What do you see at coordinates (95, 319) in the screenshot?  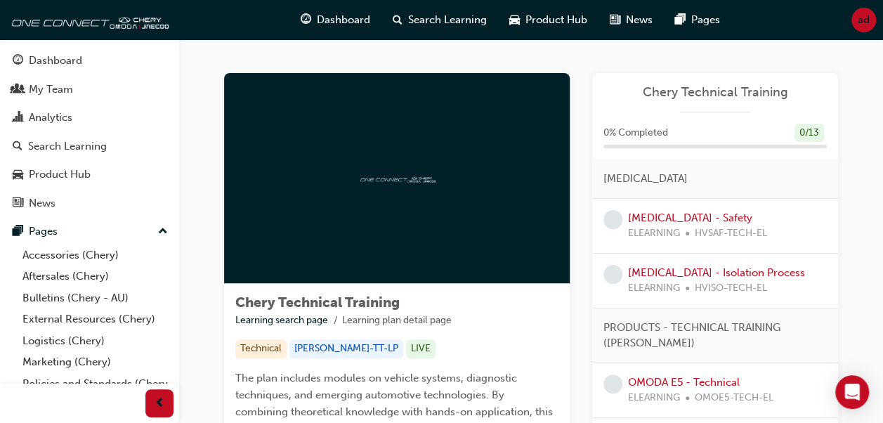 I see `a: External Resources (Chery)` at bounding box center [95, 319].